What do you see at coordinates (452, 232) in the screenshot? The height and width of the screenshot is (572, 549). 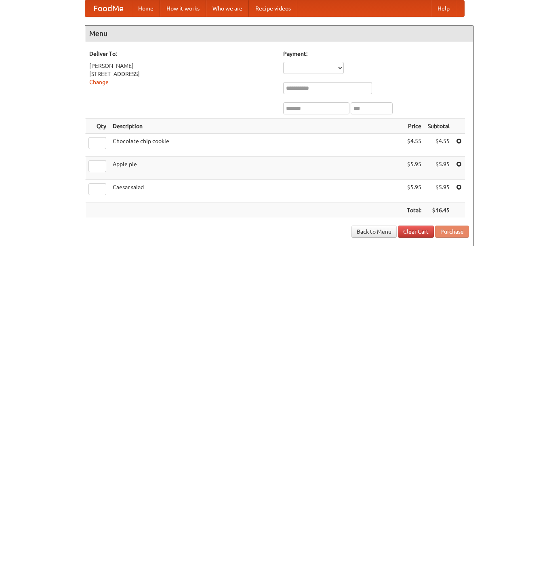 I see `button: Purchase` at bounding box center [452, 232].